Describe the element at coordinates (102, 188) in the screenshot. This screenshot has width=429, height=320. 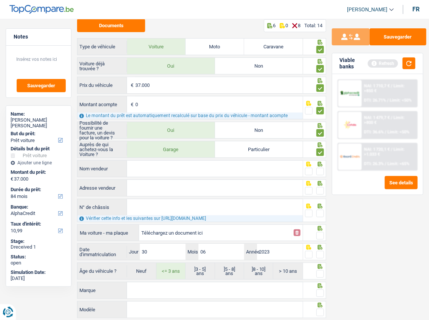
I see `label: Adresse vendeur` at that location.